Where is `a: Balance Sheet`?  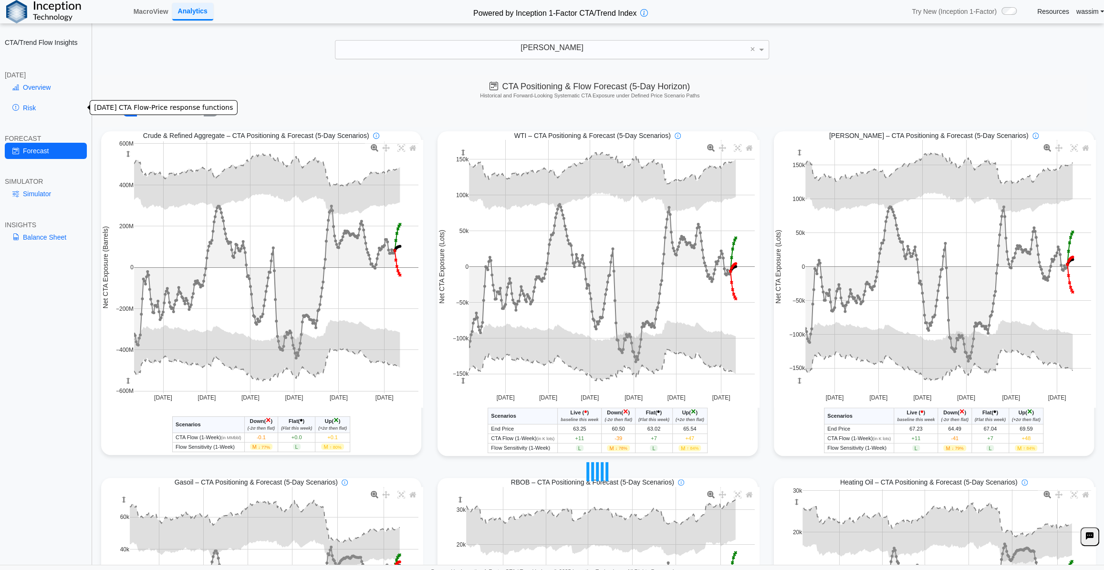
a: Balance Sheet is located at coordinates (46, 237).